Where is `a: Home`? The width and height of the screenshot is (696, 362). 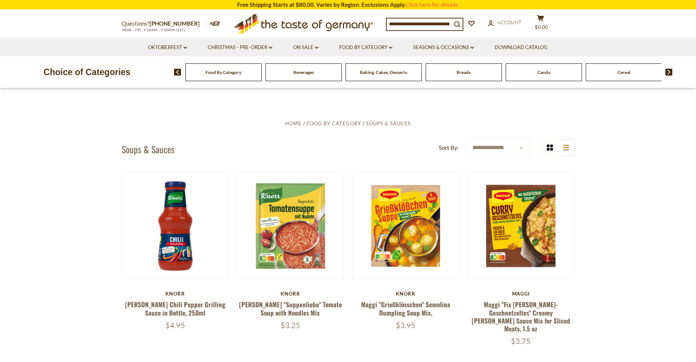
a: Home is located at coordinates (294, 124).